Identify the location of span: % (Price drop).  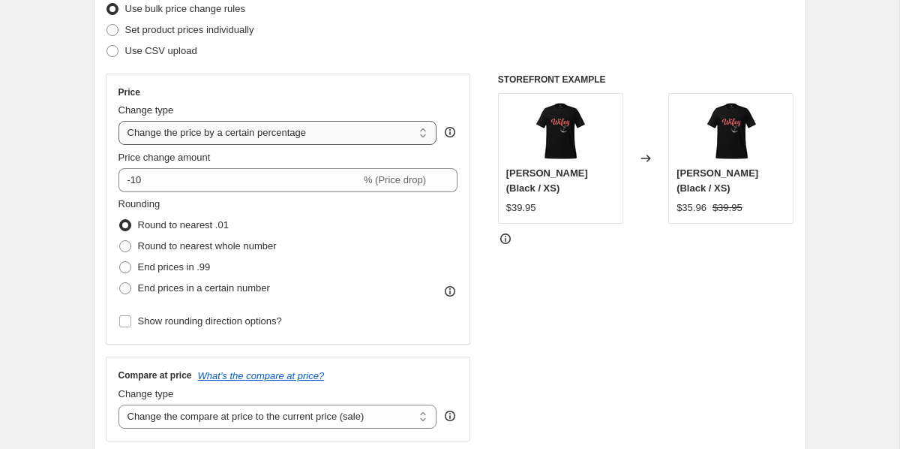
(395, 179).